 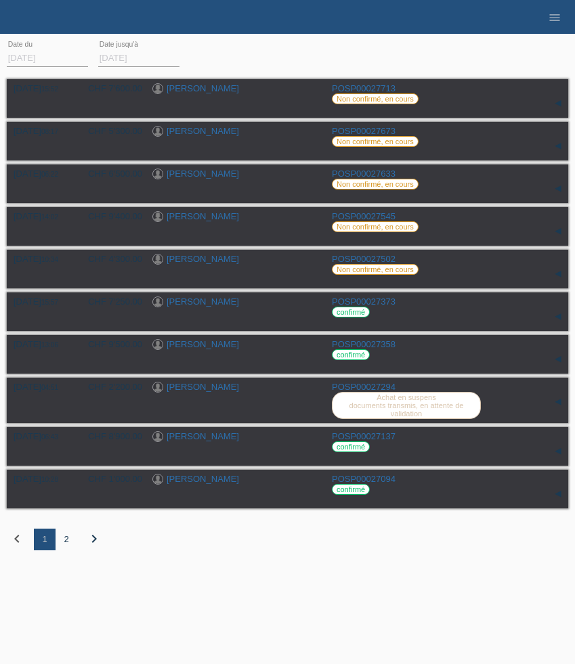 What do you see at coordinates (110, 259) in the screenshot?
I see `div: CHF 4'300.00` at bounding box center [110, 259].